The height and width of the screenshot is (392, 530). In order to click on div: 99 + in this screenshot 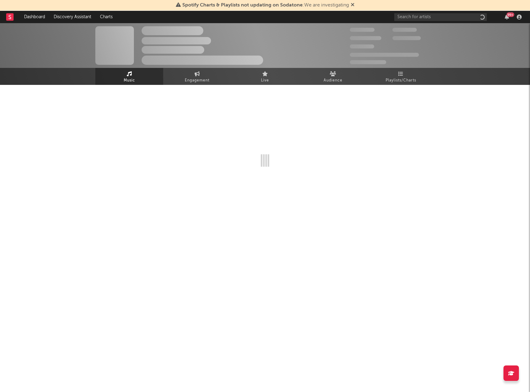, I will do `click(510, 14)`.